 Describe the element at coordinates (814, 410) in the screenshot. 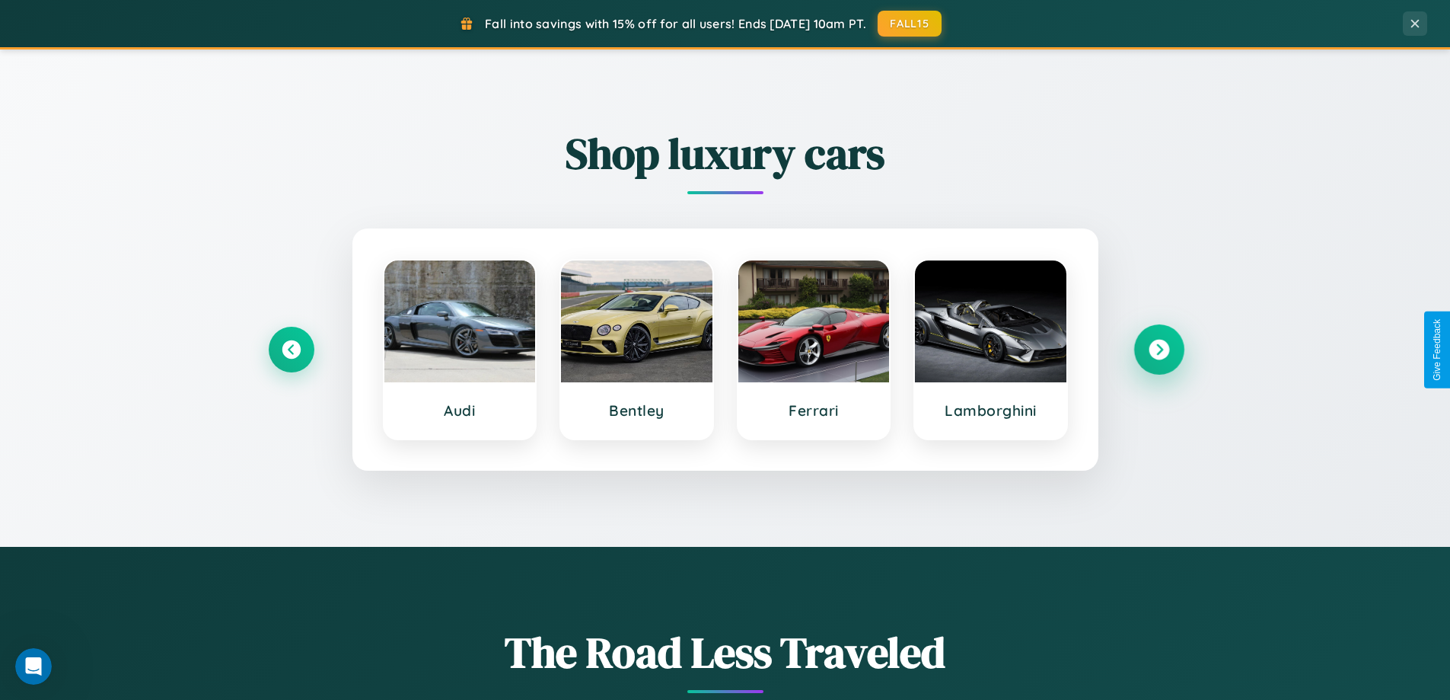

I see `h3: Ferrari` at that location.